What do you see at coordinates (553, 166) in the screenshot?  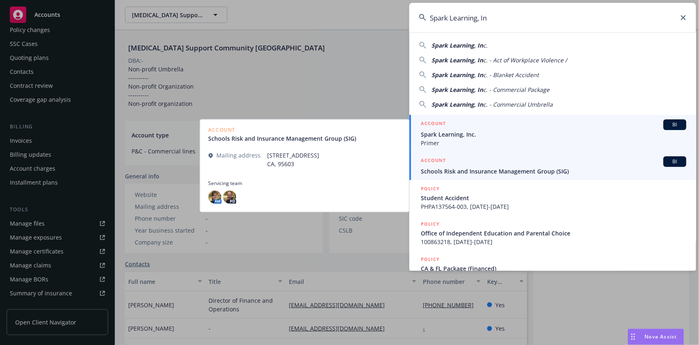 I see `a: ACCOUNTBISchools Risk and Insurance Management Group (SIG)` at bounding box center [553, 166].